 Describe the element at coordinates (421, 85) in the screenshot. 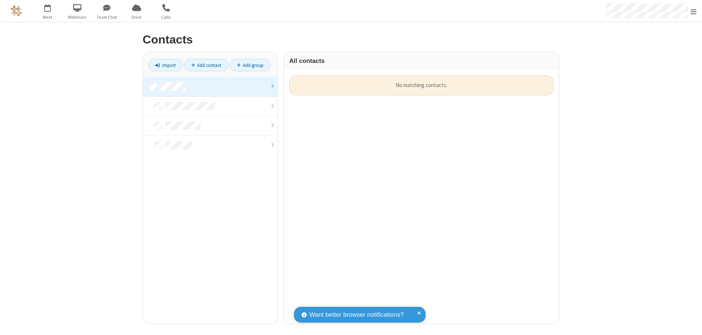

I see `div: No matching contacts.` at that location.